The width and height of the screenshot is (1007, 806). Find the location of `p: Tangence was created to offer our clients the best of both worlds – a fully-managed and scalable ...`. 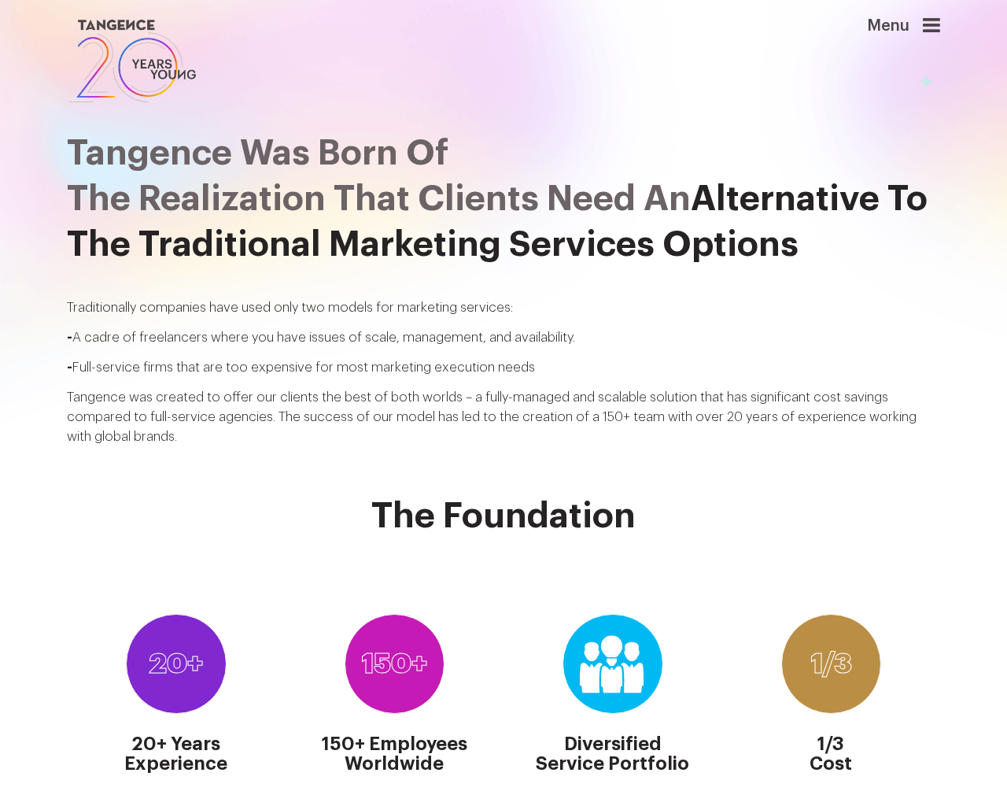

p: Tangence was created to offer our clients the best of both worlds – a fully-managed and scalable ... is located at coordinates (504, 416).